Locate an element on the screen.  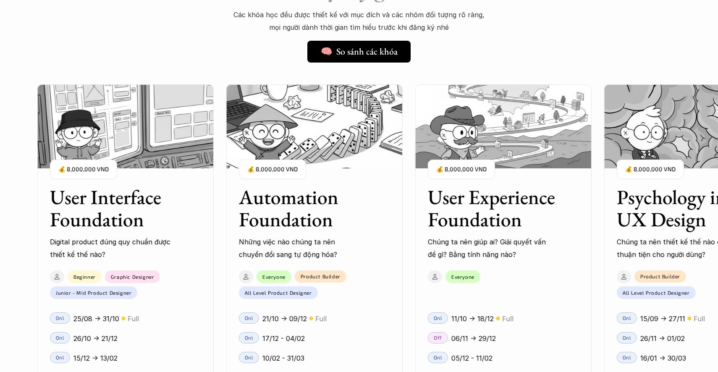
p: 06/11 -> 29/12 is located at coordinates (474, 338).